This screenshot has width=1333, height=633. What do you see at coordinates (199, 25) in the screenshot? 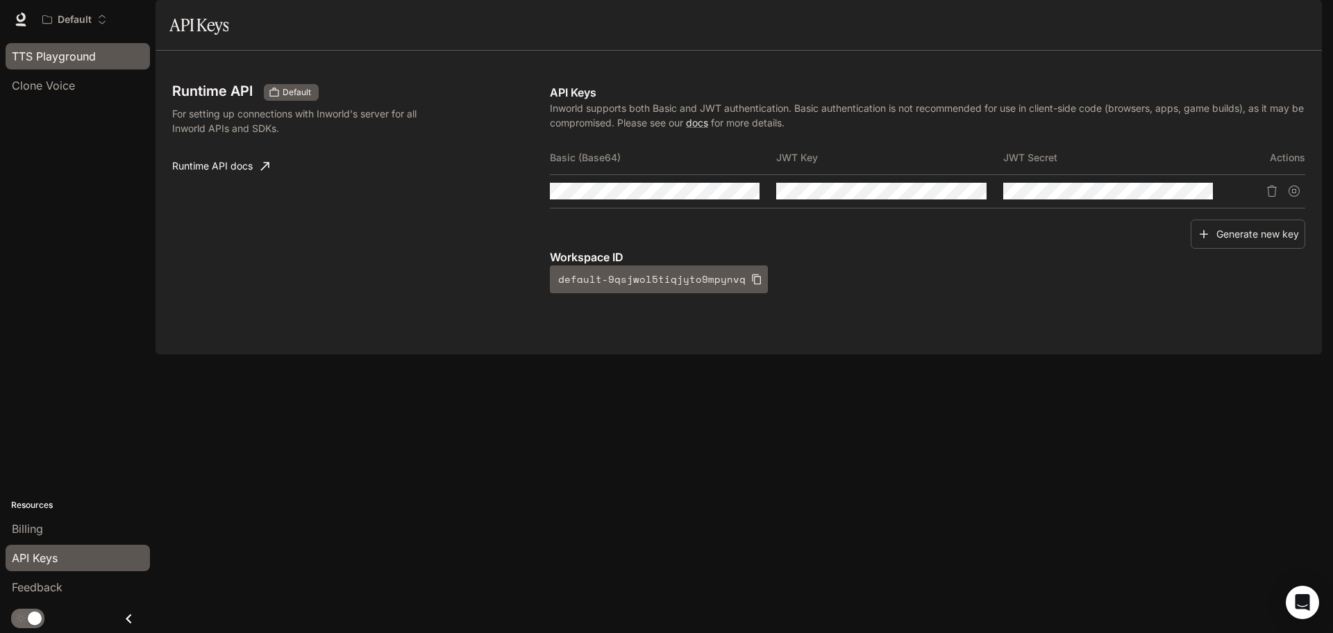
I see `h1: API Keys` at bounding box center [199, 25].